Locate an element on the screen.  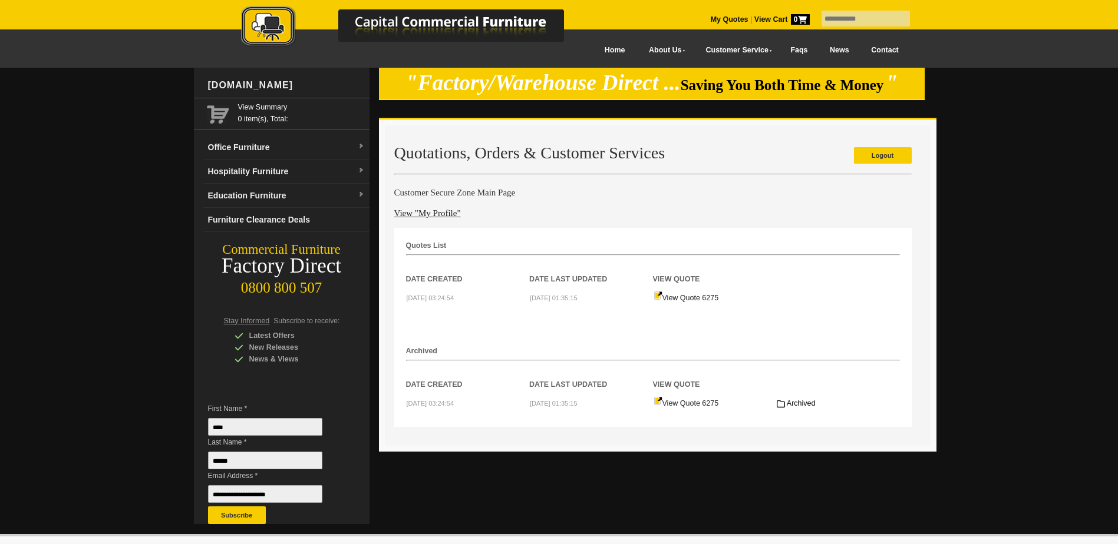
span: Email Address * is located at coordinates (274, 476).